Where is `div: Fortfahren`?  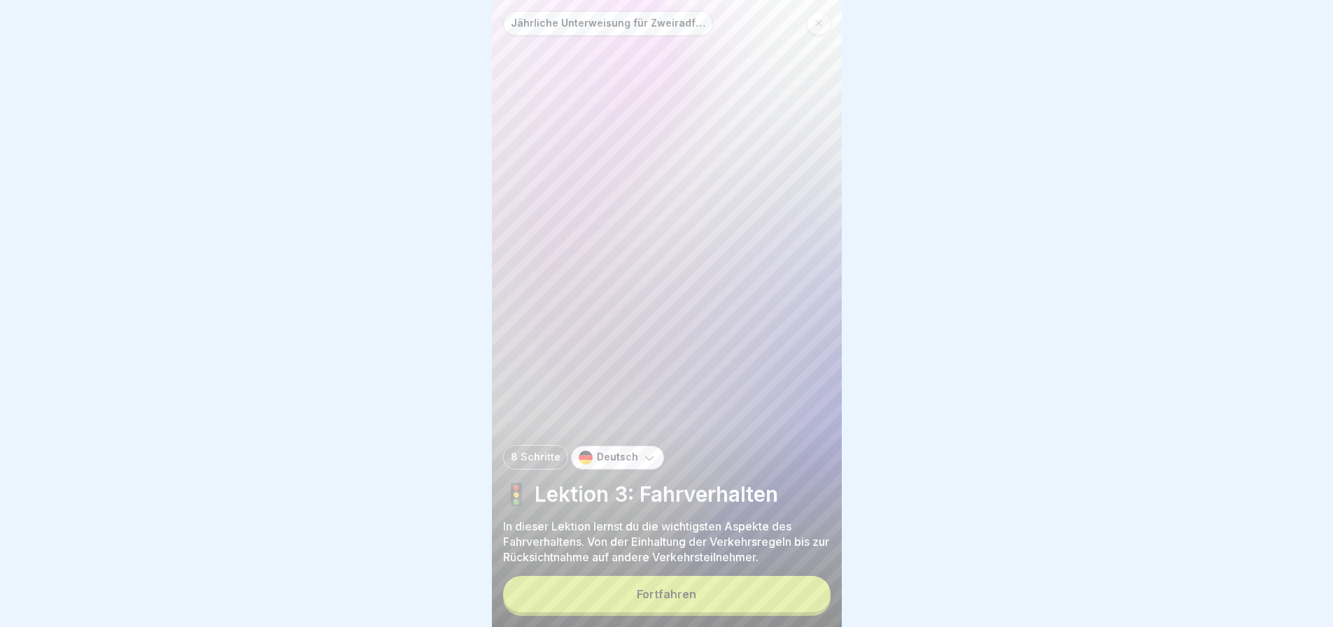
div: Fortfahren is located at coordinates (666, 594).